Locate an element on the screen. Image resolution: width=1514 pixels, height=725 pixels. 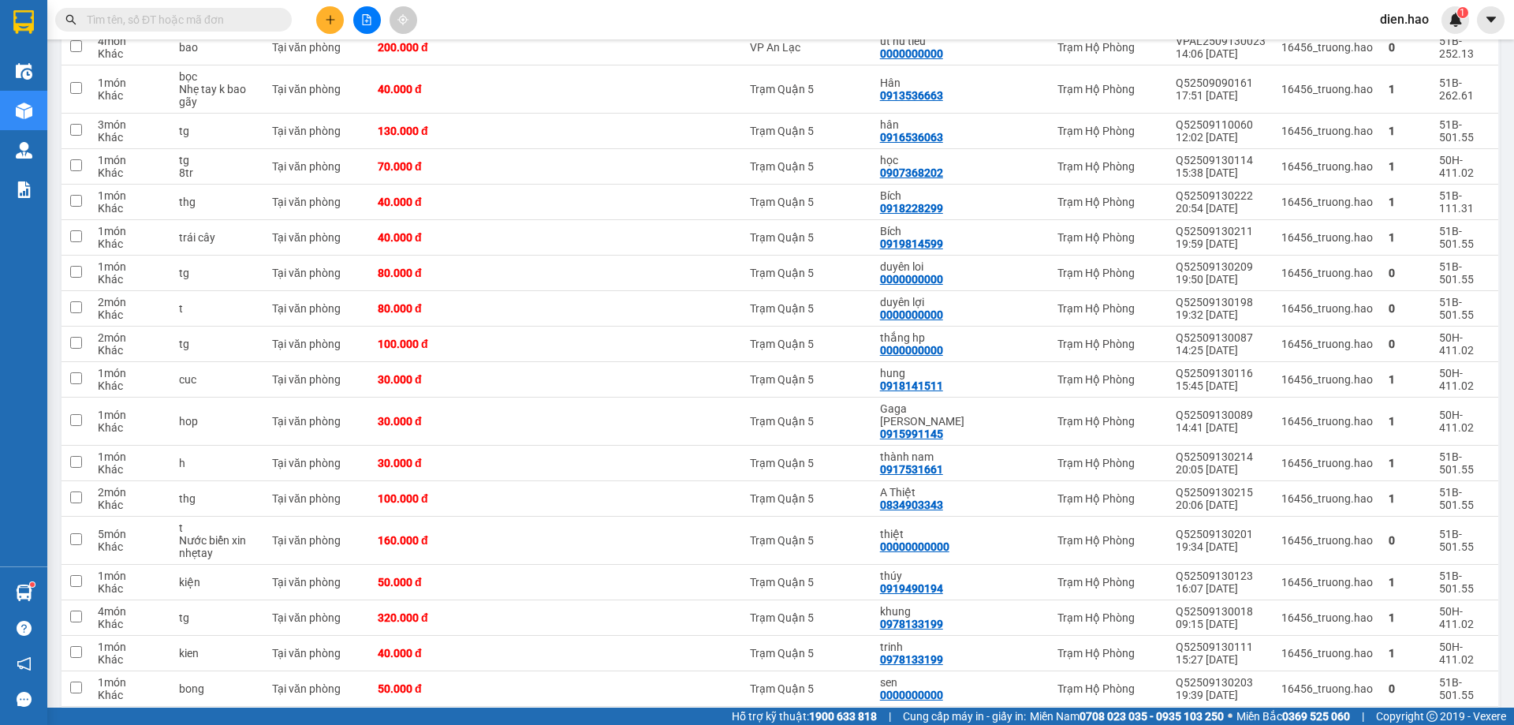
div: 0919814599 is located at coordinates (911, 244).